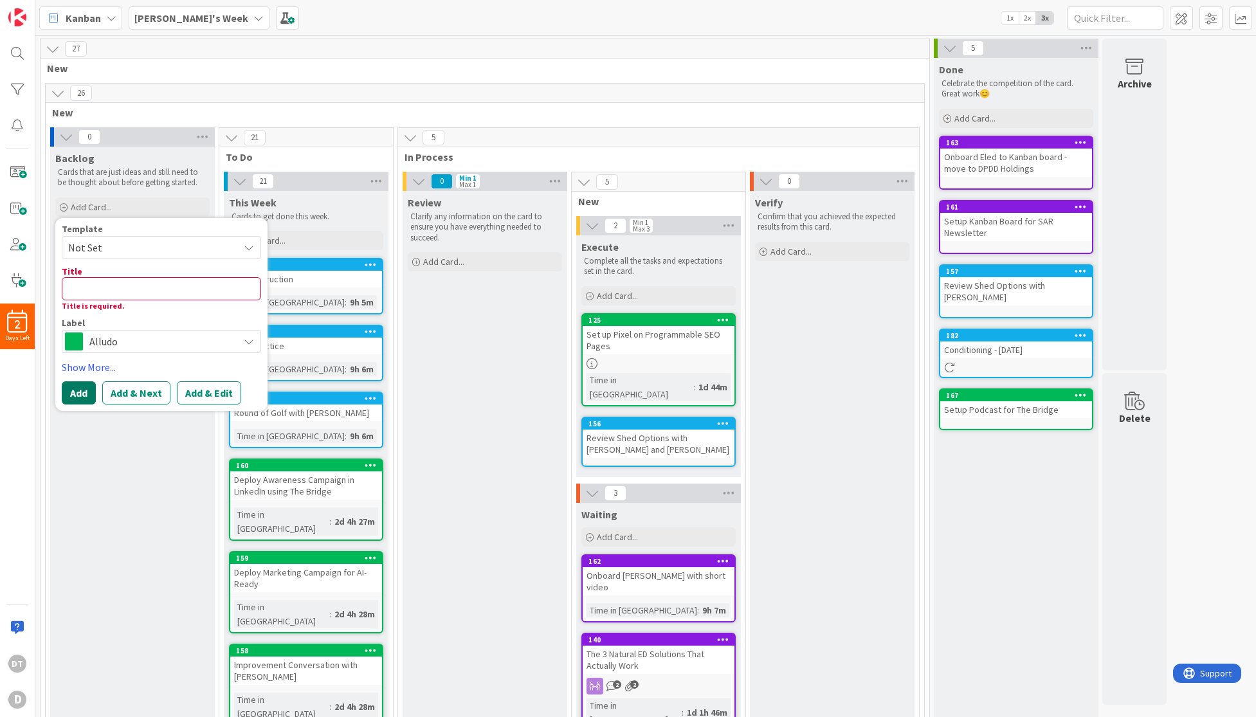  What do you see at coordinates (354, 521) in the screenshot?
I see `div: 2d 4h 27m` at bounding box center [354, 521].